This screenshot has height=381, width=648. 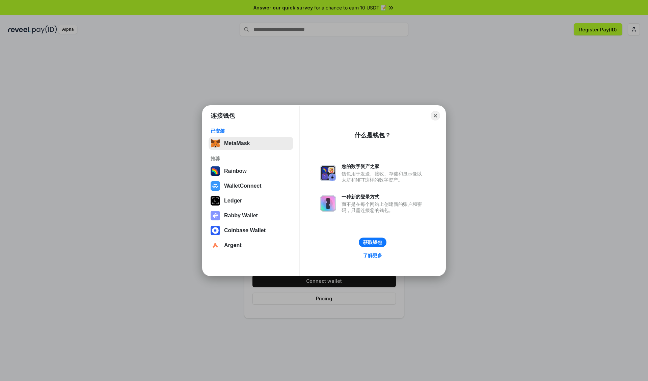 I want to click on div: WalletConnect, so click(x=243, y=186).